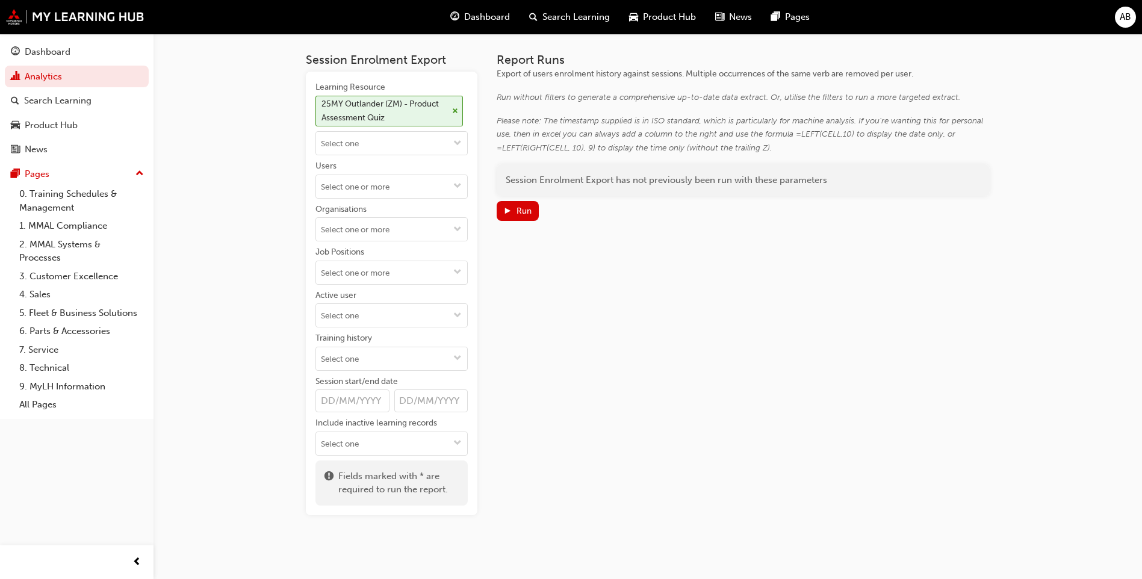 This screenshot has height=579, width=1142. What do you see at coordinates (329, 483) in the screenshot?
I see `span: exclaim-icon` at bounding box center [329, 483].